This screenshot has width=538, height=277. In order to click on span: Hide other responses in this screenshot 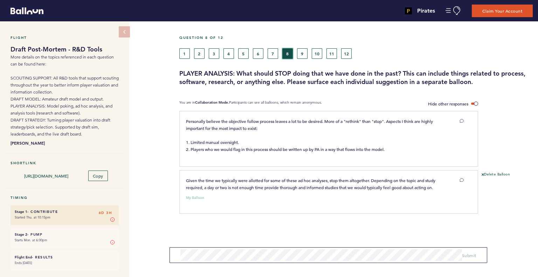, I will do `click(448, 104)`.